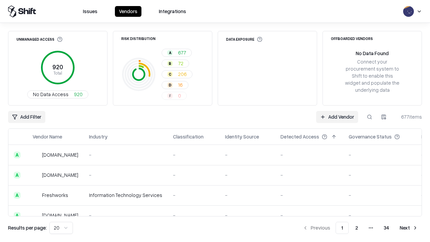 The image size is (430, 242). Describe the element at coordinates (175, 85) in the screenshot. I see `button: D16` at that location.